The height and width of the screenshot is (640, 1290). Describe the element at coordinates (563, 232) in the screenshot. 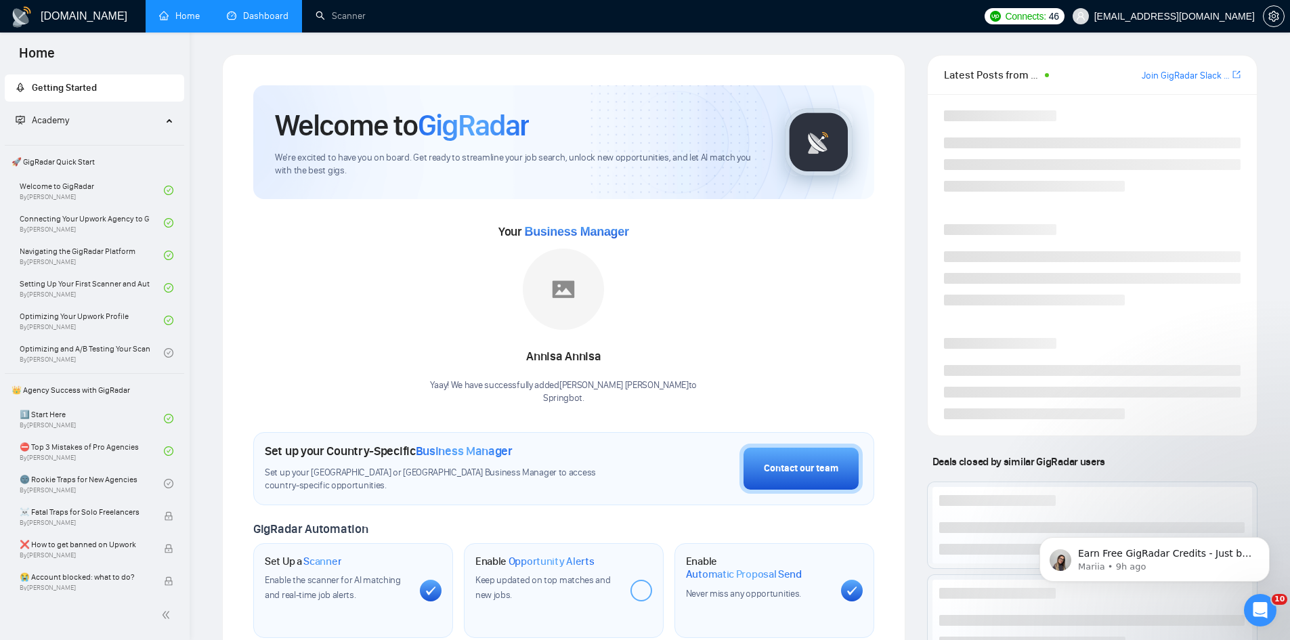

I see `span: Your` at that location.